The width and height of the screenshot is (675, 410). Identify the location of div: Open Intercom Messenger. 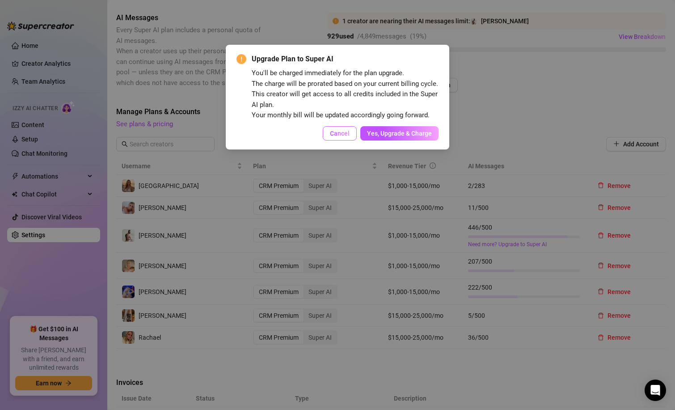
(656, 390).